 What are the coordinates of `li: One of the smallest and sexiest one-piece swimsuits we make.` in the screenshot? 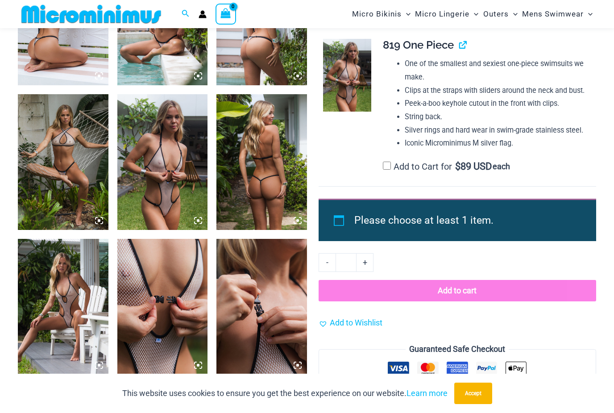 It's located at (497, 70).